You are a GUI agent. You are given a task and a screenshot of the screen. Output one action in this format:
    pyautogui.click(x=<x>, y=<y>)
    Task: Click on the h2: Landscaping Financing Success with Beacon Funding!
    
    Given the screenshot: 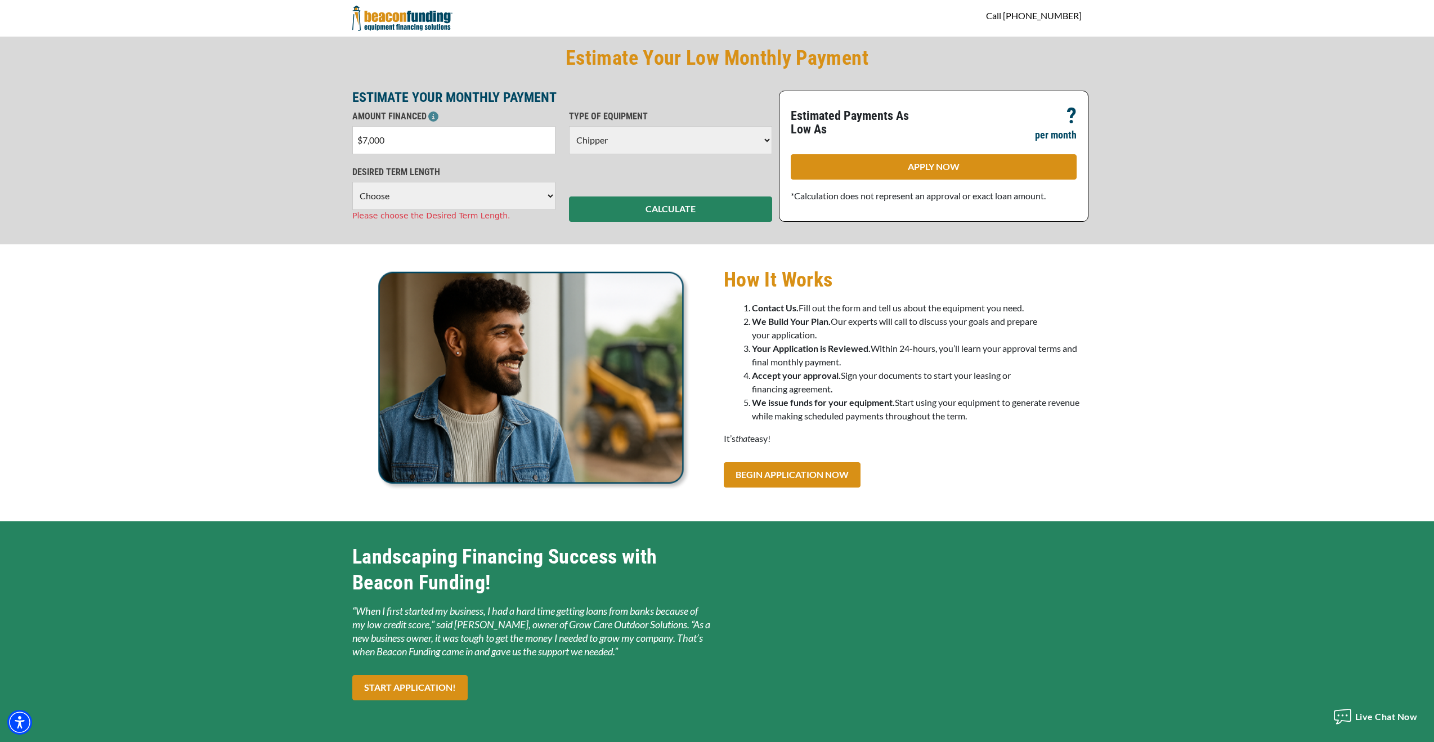 What is the action you would take?
    pyautogui.click(x=531, y=569)
    